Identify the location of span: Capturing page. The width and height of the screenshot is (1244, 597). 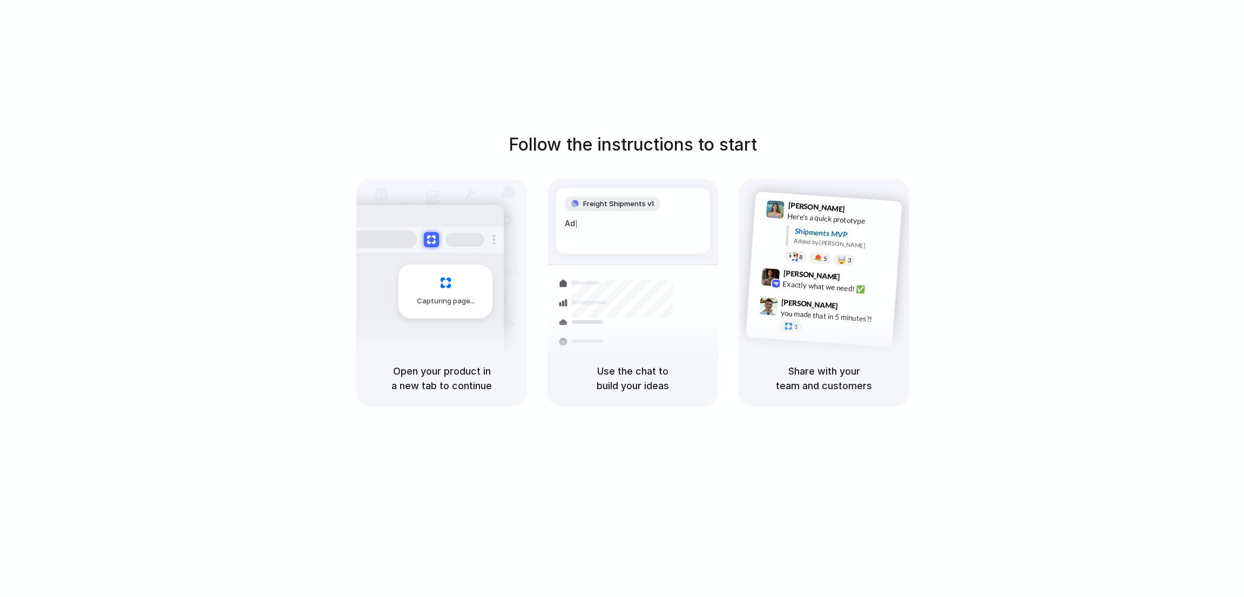
(447, 301).